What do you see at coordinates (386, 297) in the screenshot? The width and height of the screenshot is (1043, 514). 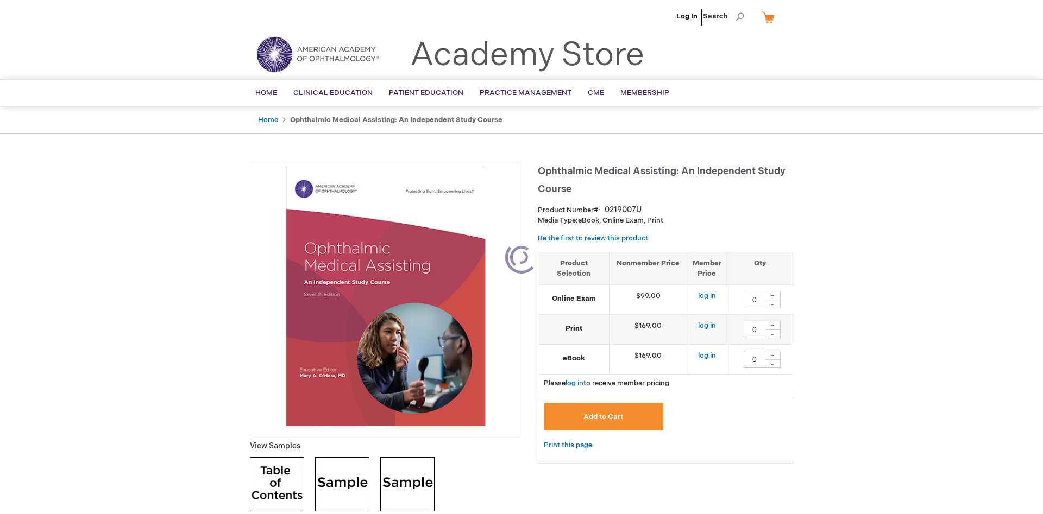 I see `img: Ophthalmic Medical Assisting: An Independent Study Course` at bounding box center [386, 297].